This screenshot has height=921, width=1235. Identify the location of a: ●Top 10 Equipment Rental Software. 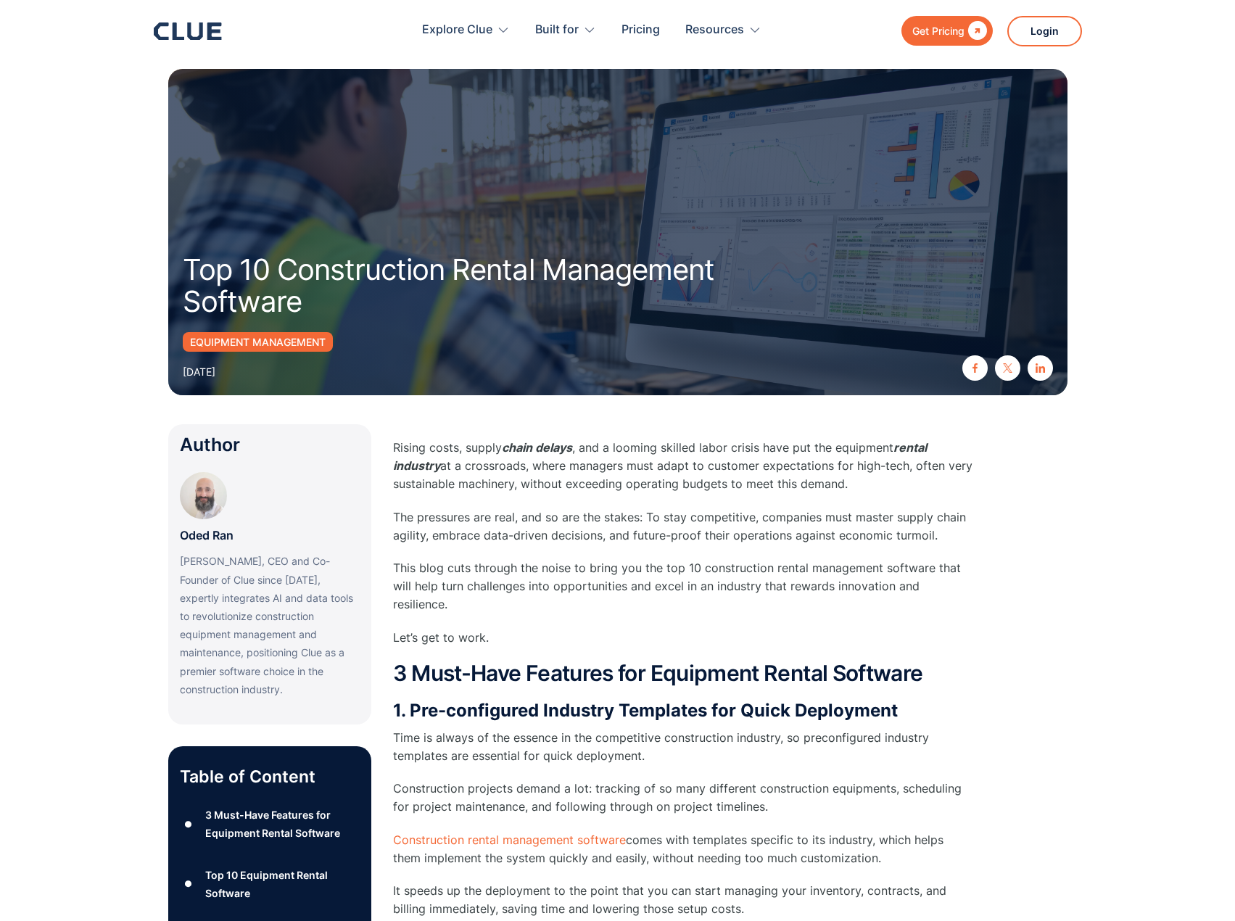
(270, 884).